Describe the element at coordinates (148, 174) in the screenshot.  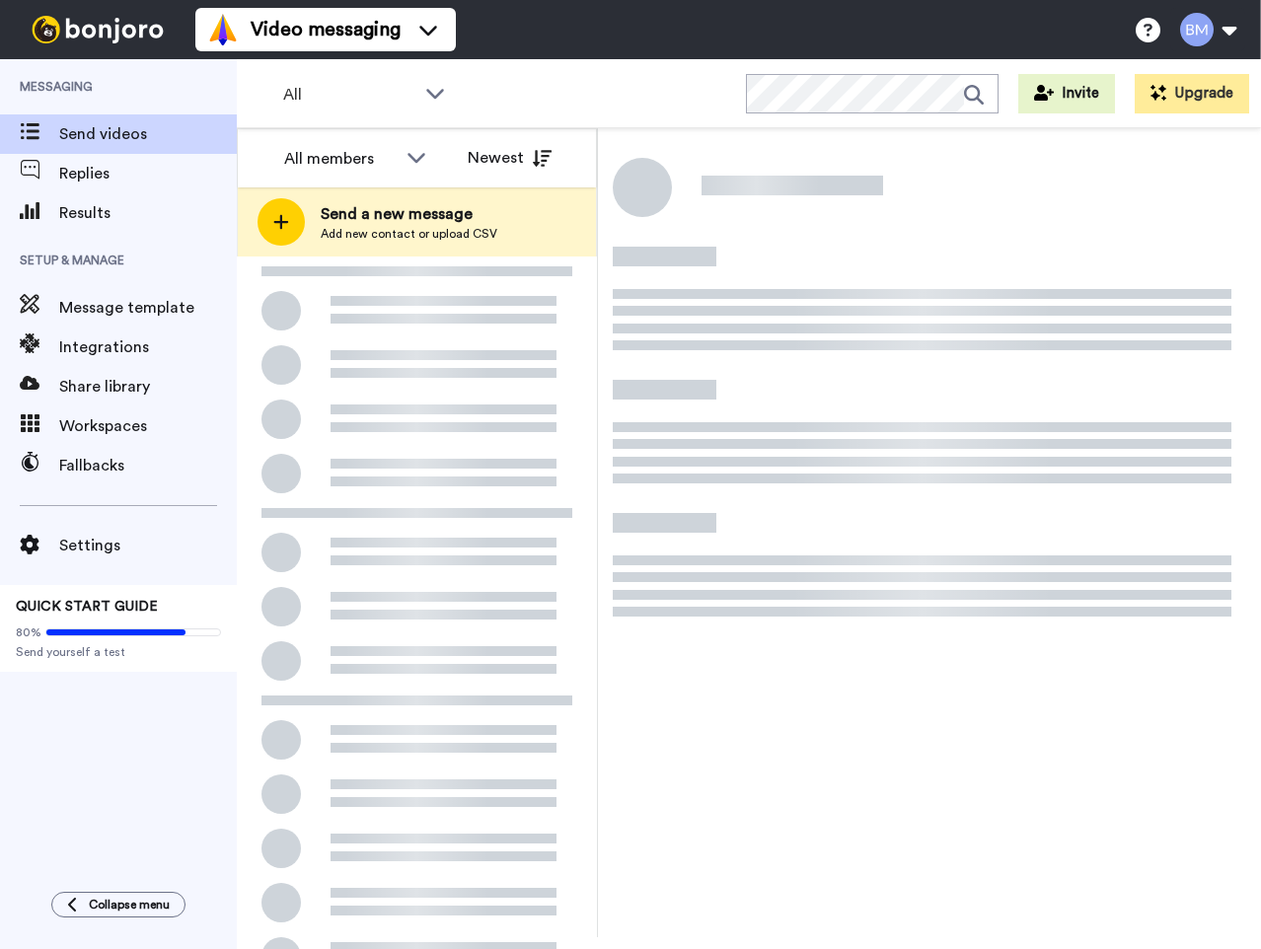
I see `span: Replies` at that location.